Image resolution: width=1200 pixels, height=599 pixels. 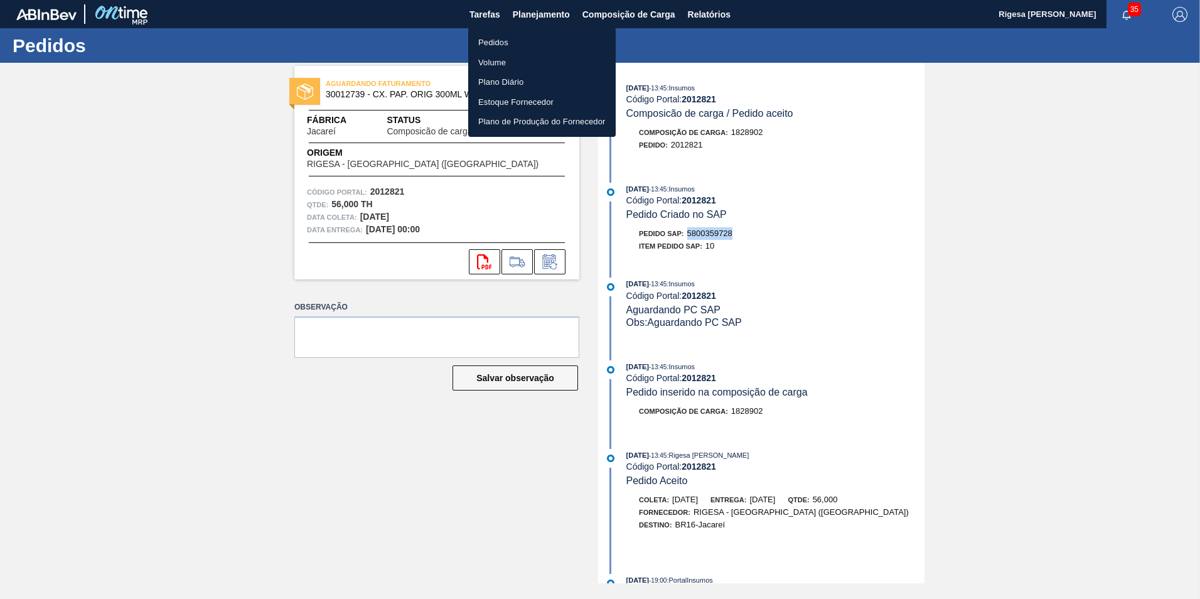 I want to click on li: Volume, so click(x=542, y=63).